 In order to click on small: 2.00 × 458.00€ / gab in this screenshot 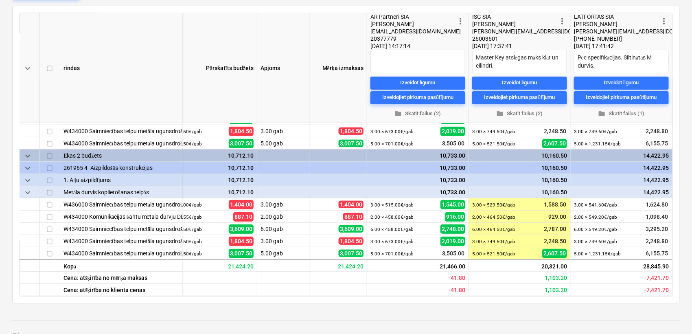, I will do `click(392, 217)`.